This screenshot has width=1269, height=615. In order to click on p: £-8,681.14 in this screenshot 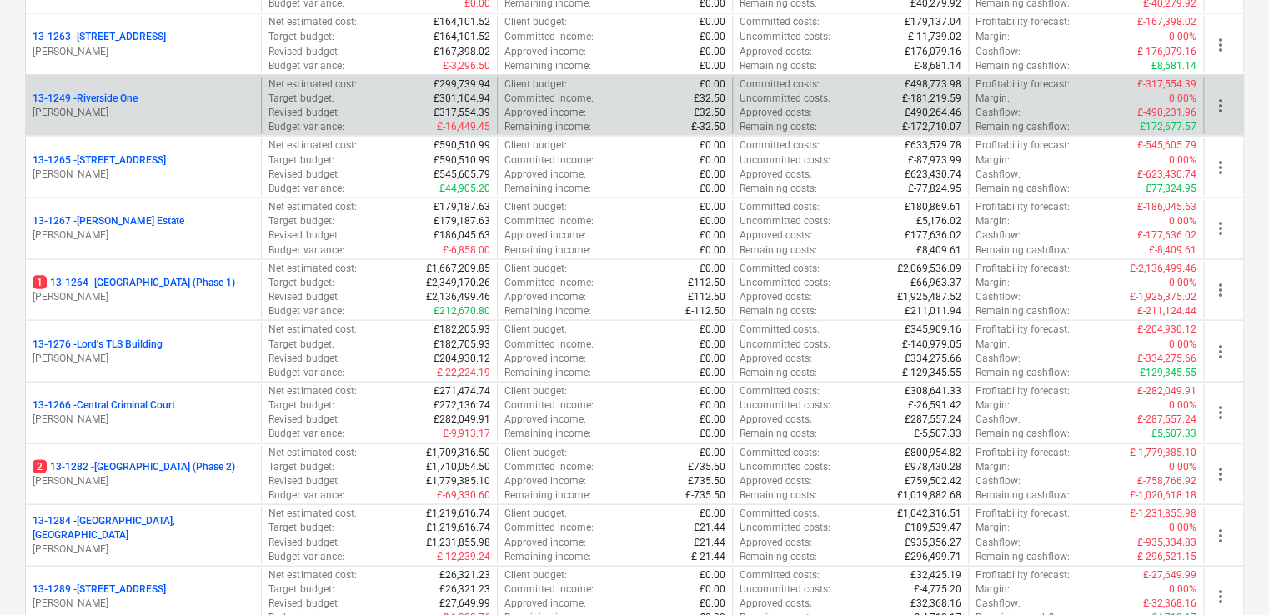, I will do `click(937, 65)`.